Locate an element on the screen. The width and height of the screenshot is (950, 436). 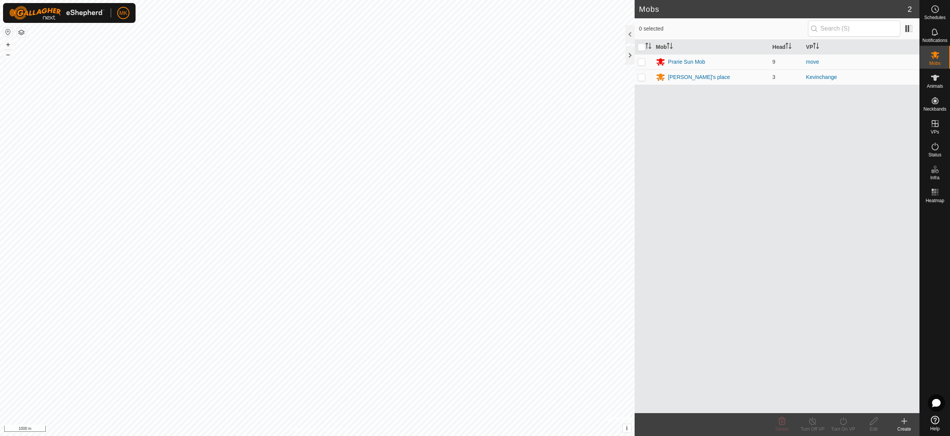
a: Contact Us is located at coordinates (336, 430).